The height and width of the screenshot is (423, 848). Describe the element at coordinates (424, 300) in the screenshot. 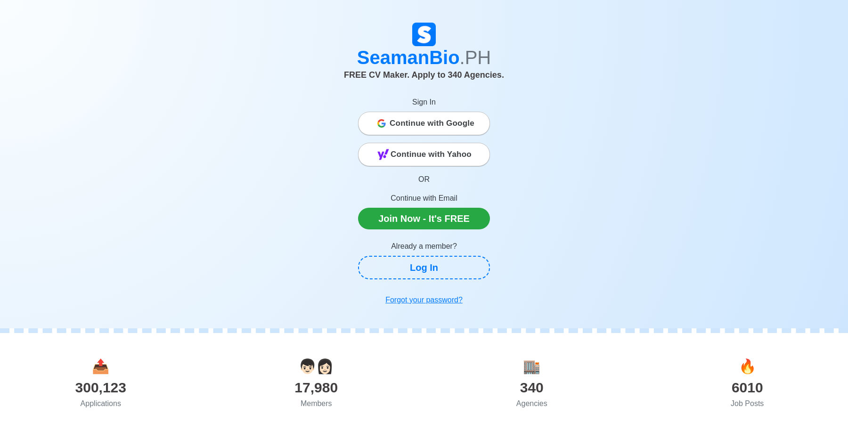

I see `a: Forgot your password?` at that location.